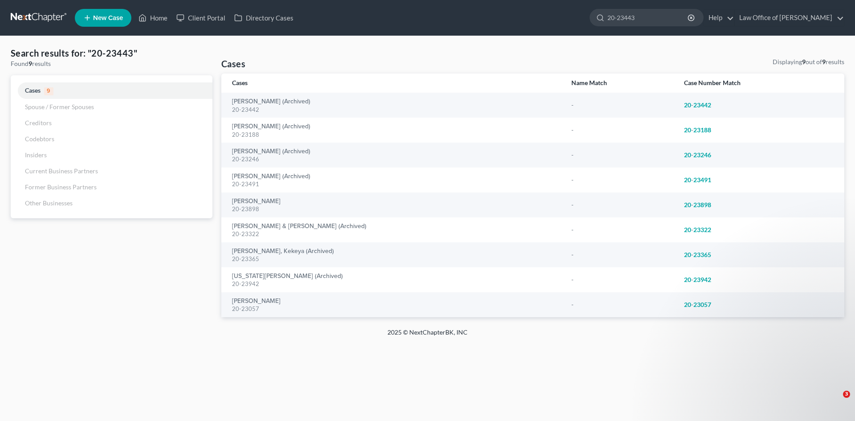 This screenshot has height=421, width=855. I want to click on span: Creditors, so click(38, 122).